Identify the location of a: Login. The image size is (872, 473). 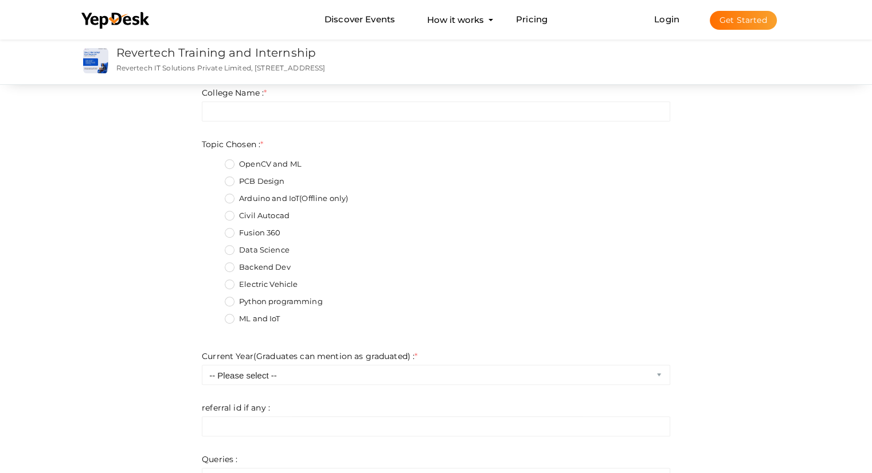
(666, 19).